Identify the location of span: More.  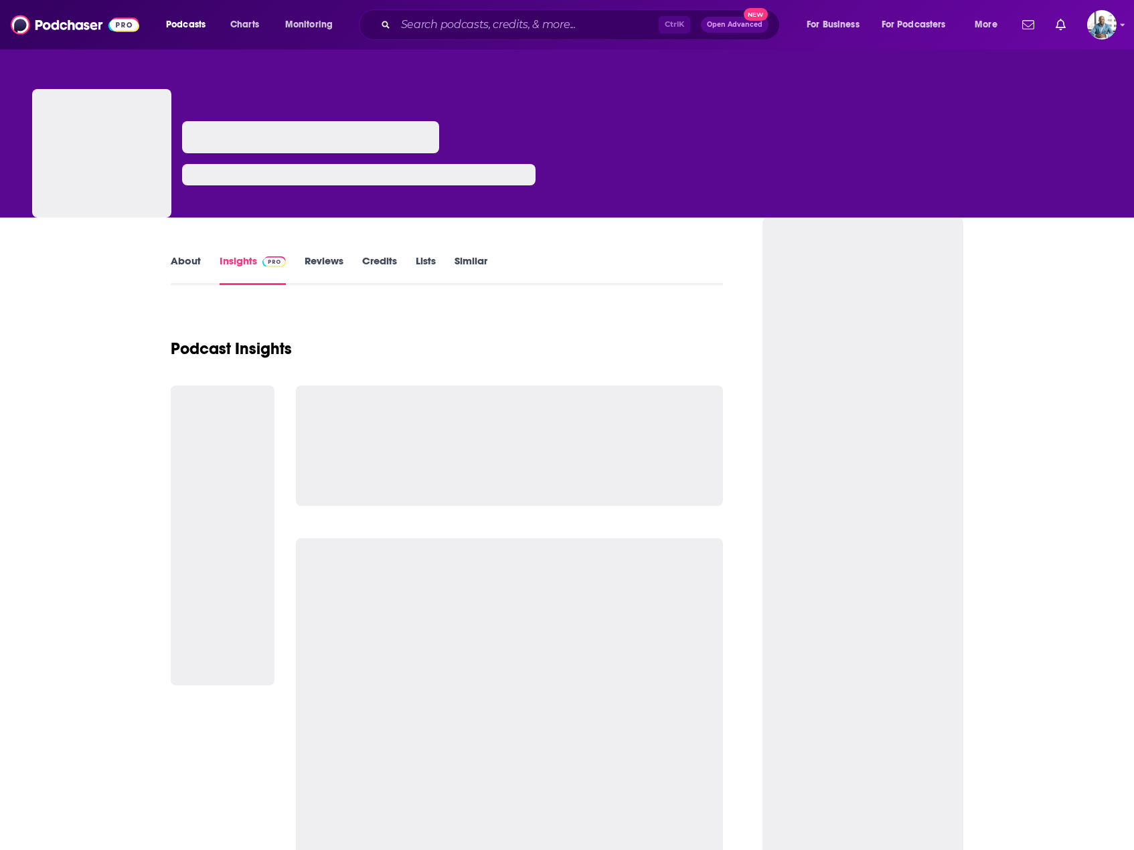
(986, 25).